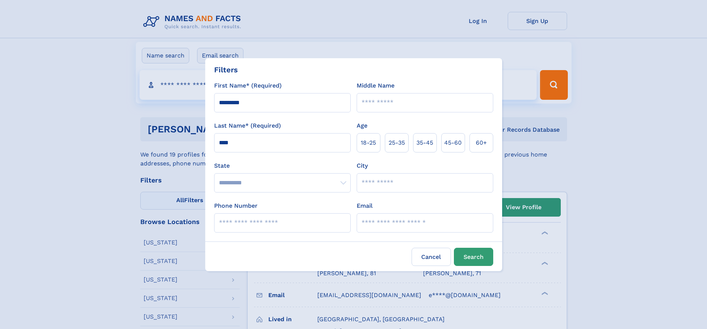  What do you see at coordinates (425, 143) in the screenshot?
I see `span: 35‑45` at bounding box center [425, 143].